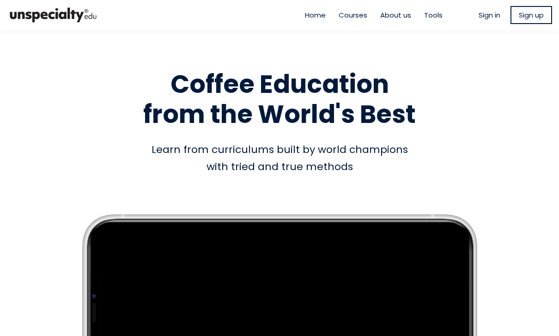 Image resolution: width=559 pixels, height=336 pixels. Describe the element at coordinates (489, 15) in the screenshot. I see `span: Sign in` at that location.